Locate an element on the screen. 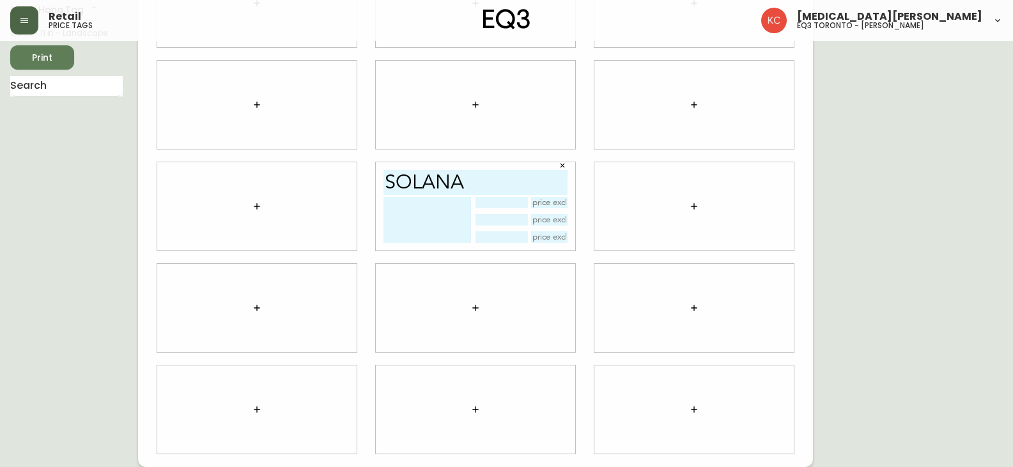 The image size is (1013, 467). span: Print is located at coordinates (42, 58).